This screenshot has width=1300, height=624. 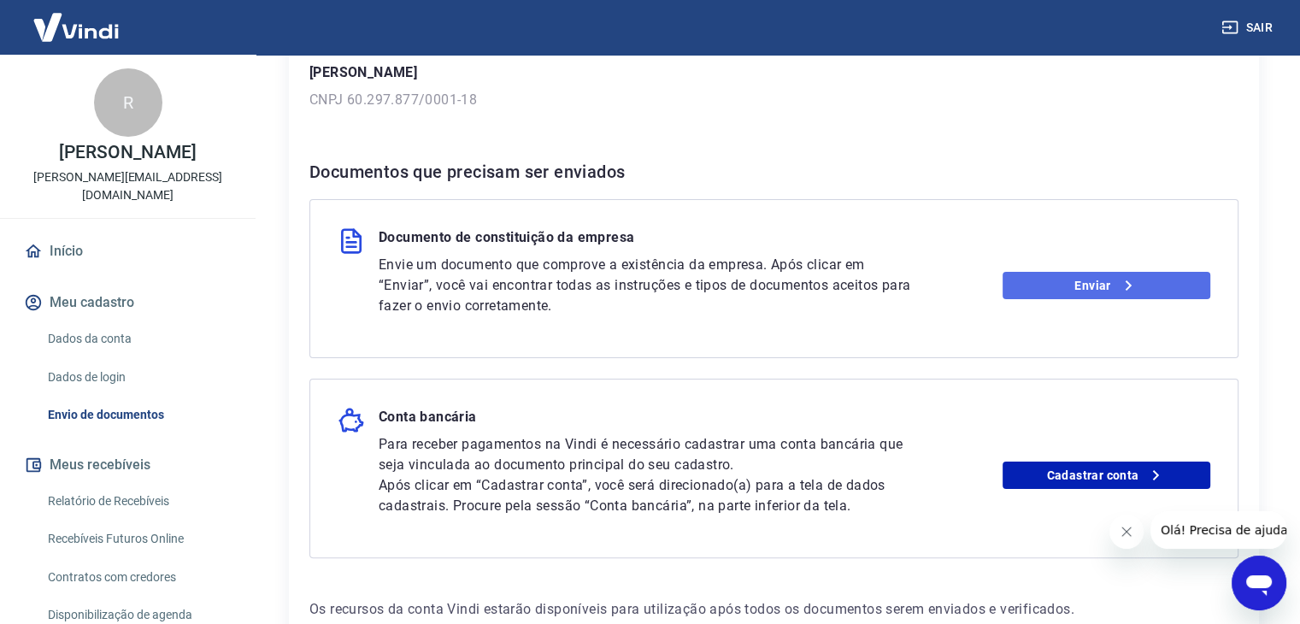 What do you see at coordinates (127, 251) in the screenshot?
I see `a: Início` at bounding box center [127, 251].